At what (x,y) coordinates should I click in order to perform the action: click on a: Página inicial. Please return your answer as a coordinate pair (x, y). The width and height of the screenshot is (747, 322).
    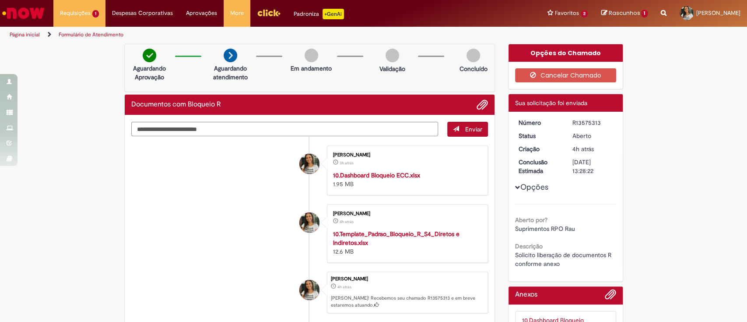
    Looking at the image, I should click on (25, 35).